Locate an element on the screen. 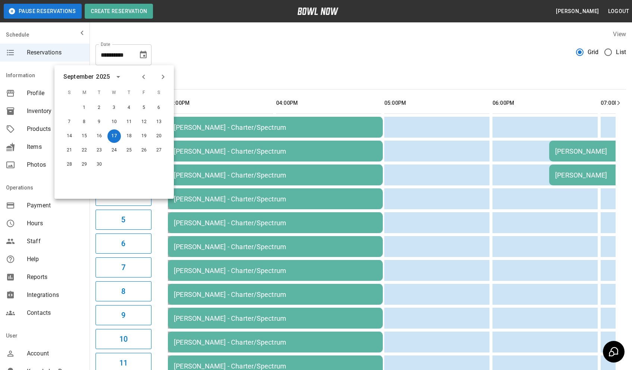 This screenshot has width=632, height=370. span: Photos is located at coordinates (55, 165).